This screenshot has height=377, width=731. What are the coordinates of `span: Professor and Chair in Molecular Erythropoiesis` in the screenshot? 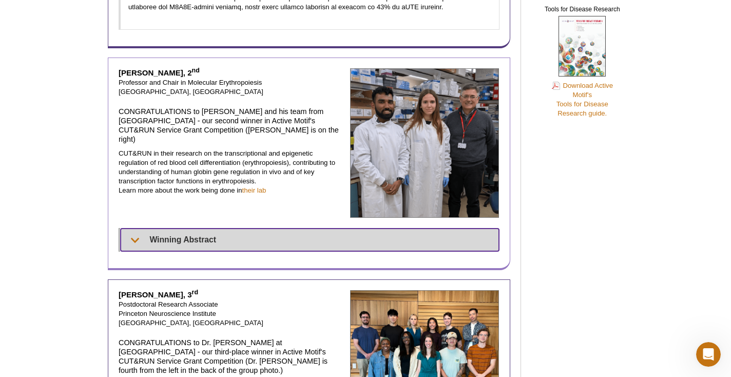 It's located at (190, 82).